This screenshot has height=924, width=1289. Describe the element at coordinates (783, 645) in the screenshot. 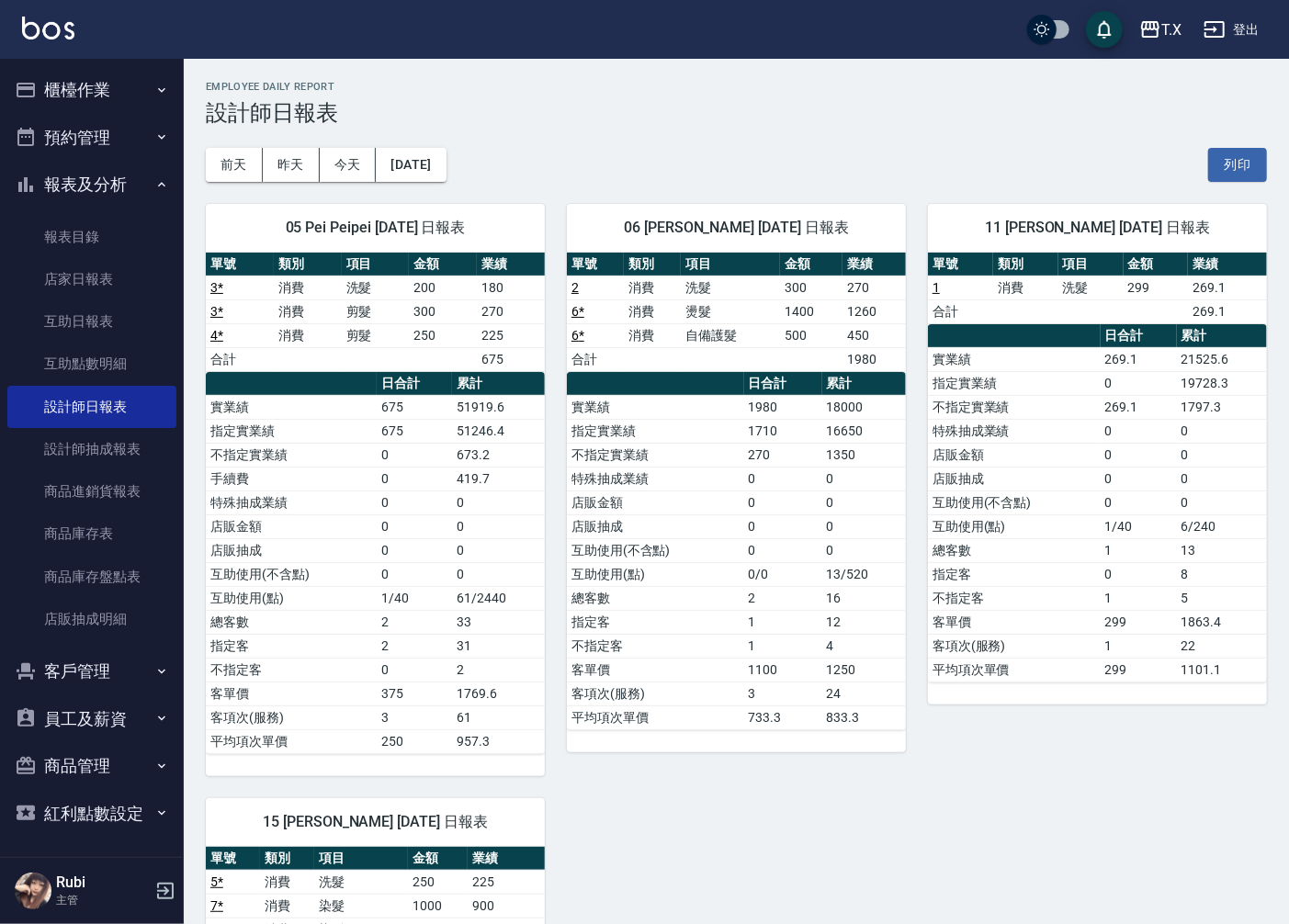

I see `td: 1` at that location.